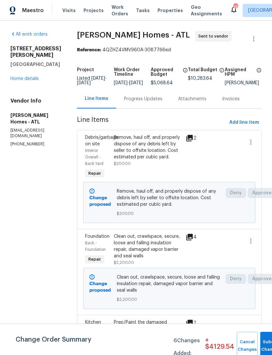 This screenshot has width=272, height=355. What do you see at coordinates (203, 70) in the screenshot?
I see `h5: Total Budget` at bounding box center [203, 70].